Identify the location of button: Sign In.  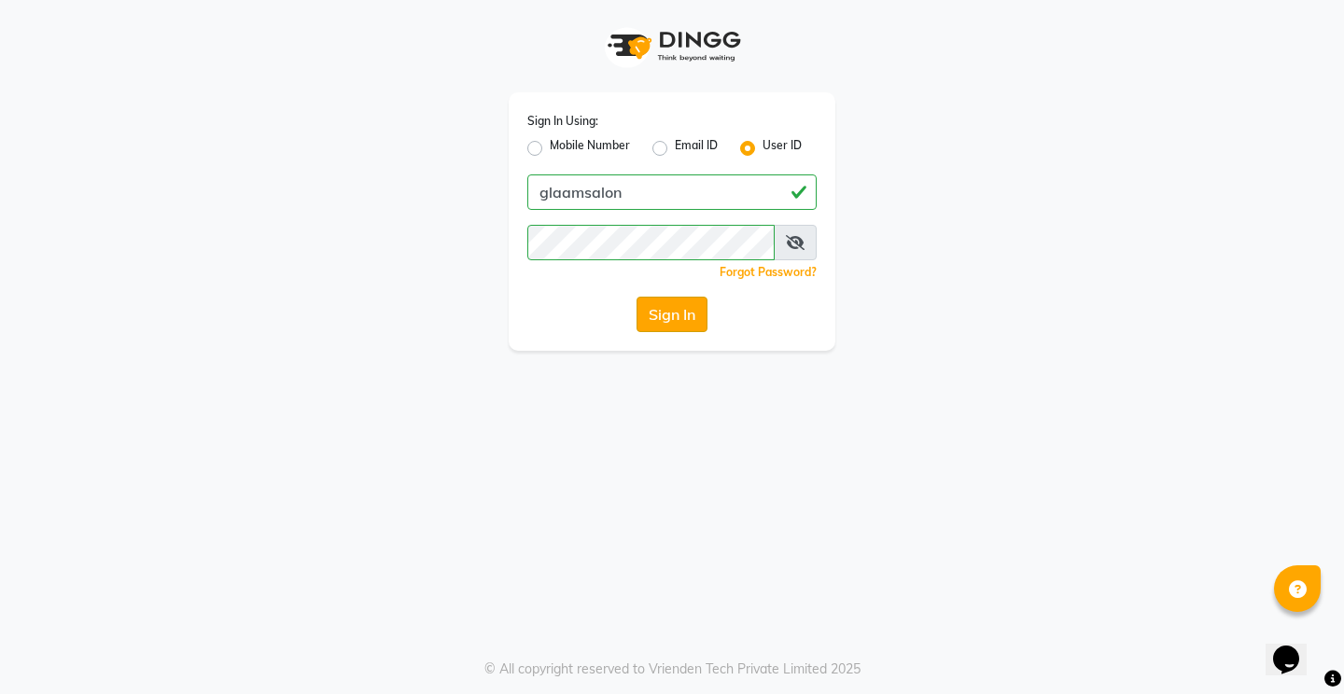
(672, 315).